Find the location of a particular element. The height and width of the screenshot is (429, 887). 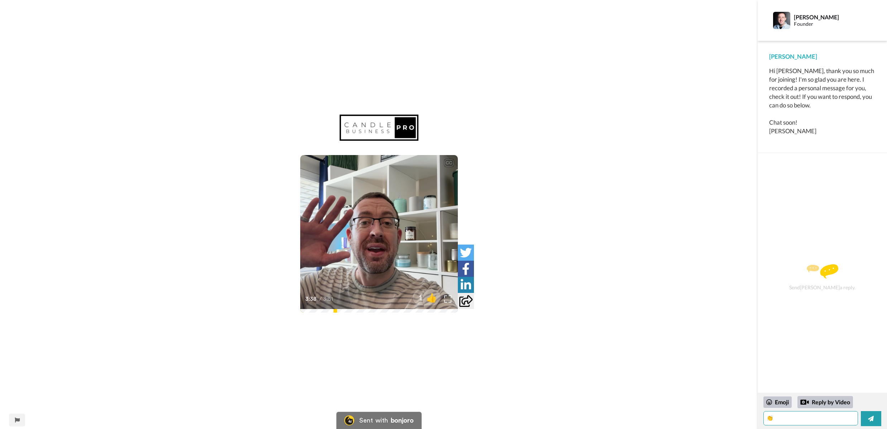

img: message.svg is located at coordinates (822, 271).